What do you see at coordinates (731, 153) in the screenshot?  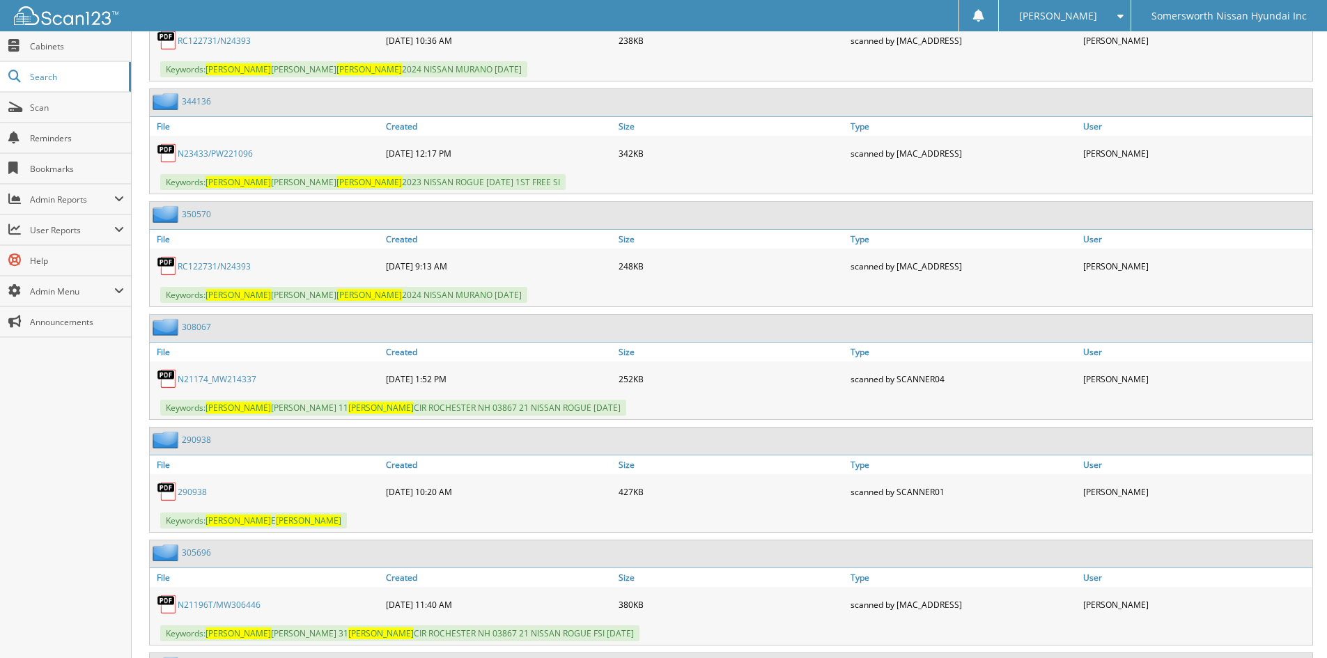 I see `div: 342KB` at bounding box center [731, 153].